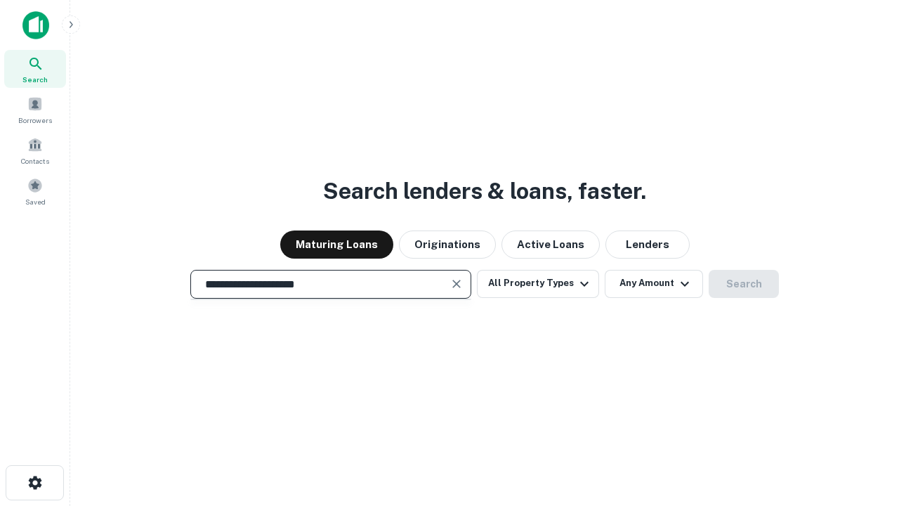 This screenshot has width=899, height=506. Describe the element at coordinates (337, 244) in the screenshot. I see `button: Maturing Loans` at that location.